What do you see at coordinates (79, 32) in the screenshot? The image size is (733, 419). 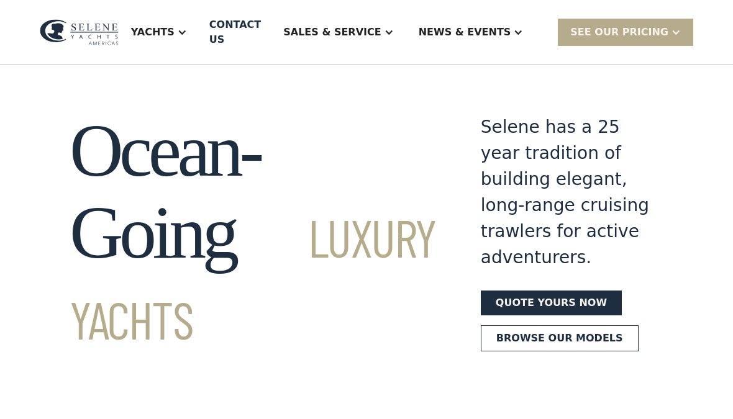 I see `img: logo` at bounding box center [79, 32].